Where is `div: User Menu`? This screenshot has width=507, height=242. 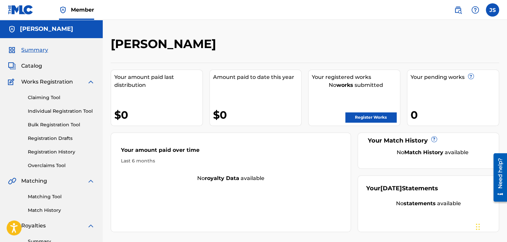
div: User Menu is located at coordinates (492, 10).